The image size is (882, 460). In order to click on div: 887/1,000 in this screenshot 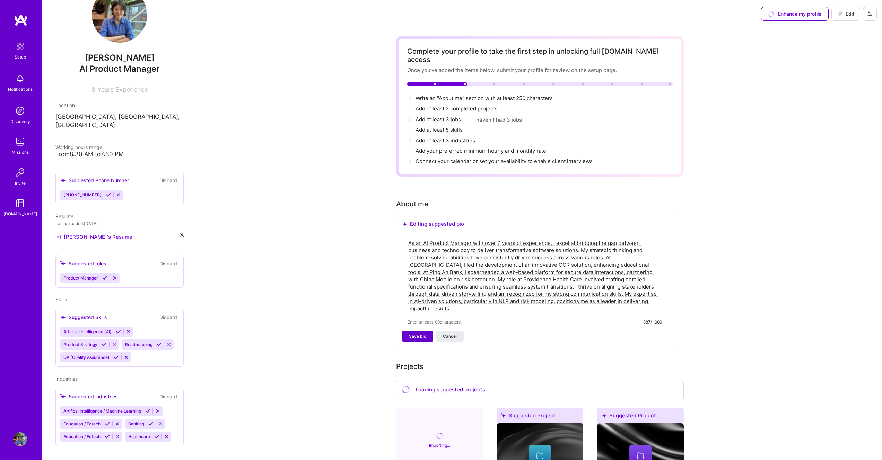, I will do `click(652, 322)`.